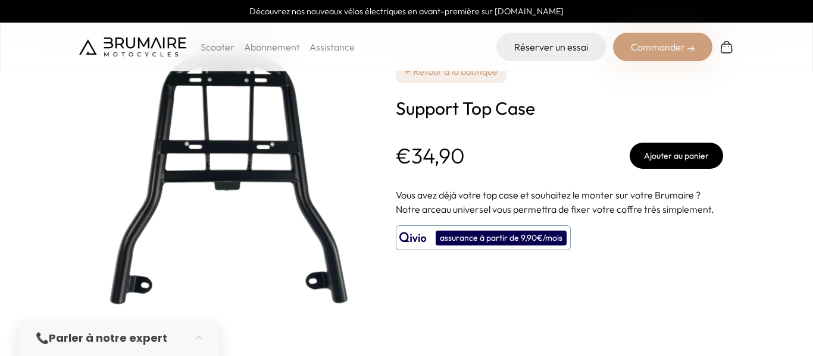 Image resolution: width=813 pixels, height=356 pixels. Describe the element at coordinates (559, 108) in the screenshot. I see `h1: Support Top Case` at that location.